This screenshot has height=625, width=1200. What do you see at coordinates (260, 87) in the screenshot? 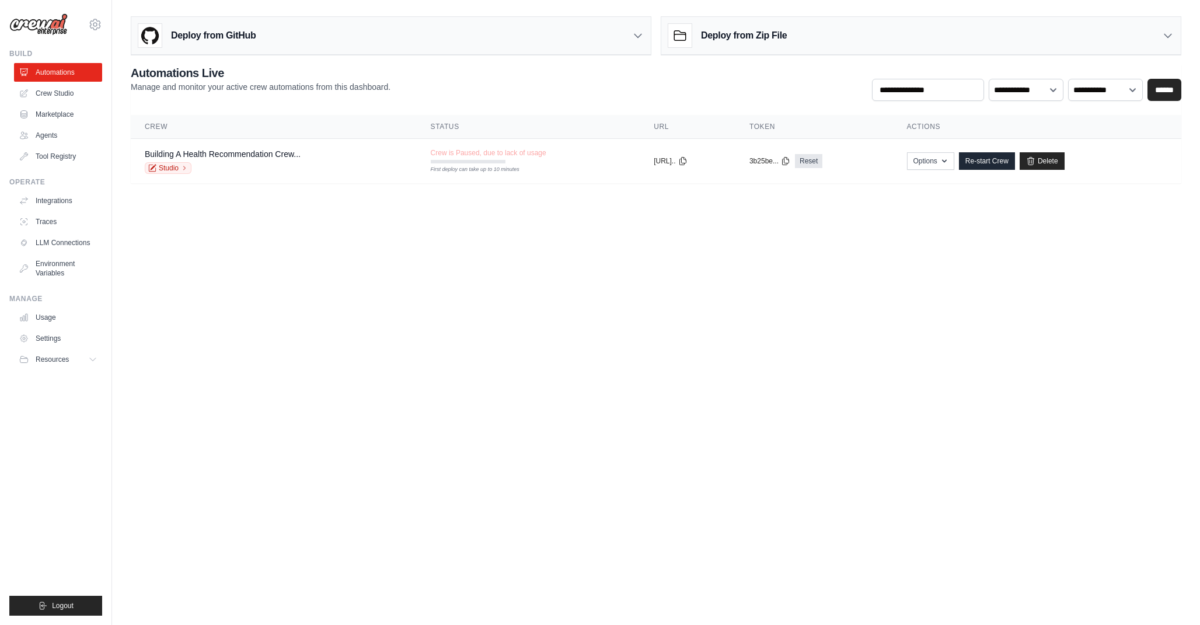
I see `p: Manage and monitor your active crew automations from this dashboard.` at bounding box center [260, 87].